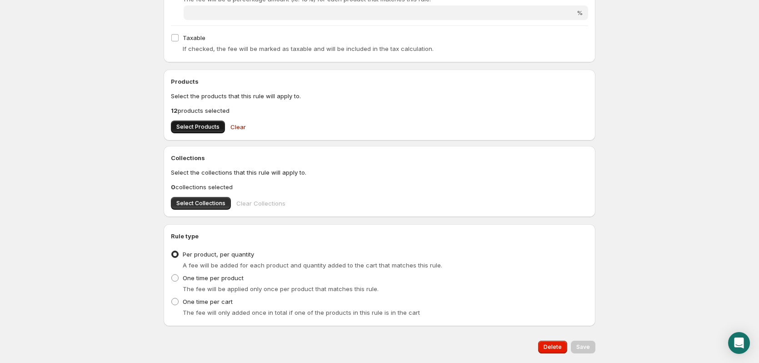 This screenshot has width=759, height=363. What do you see at coordinates (208, 301) in the screenshot?
I see `span: One time per cart` at bounding box center [208, 301].